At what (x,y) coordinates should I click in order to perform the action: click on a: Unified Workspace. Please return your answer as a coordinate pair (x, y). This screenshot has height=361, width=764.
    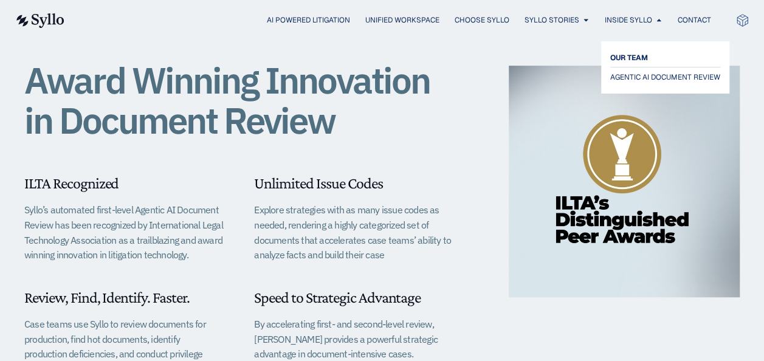
    Looking at the image, I should click on (402, 20).